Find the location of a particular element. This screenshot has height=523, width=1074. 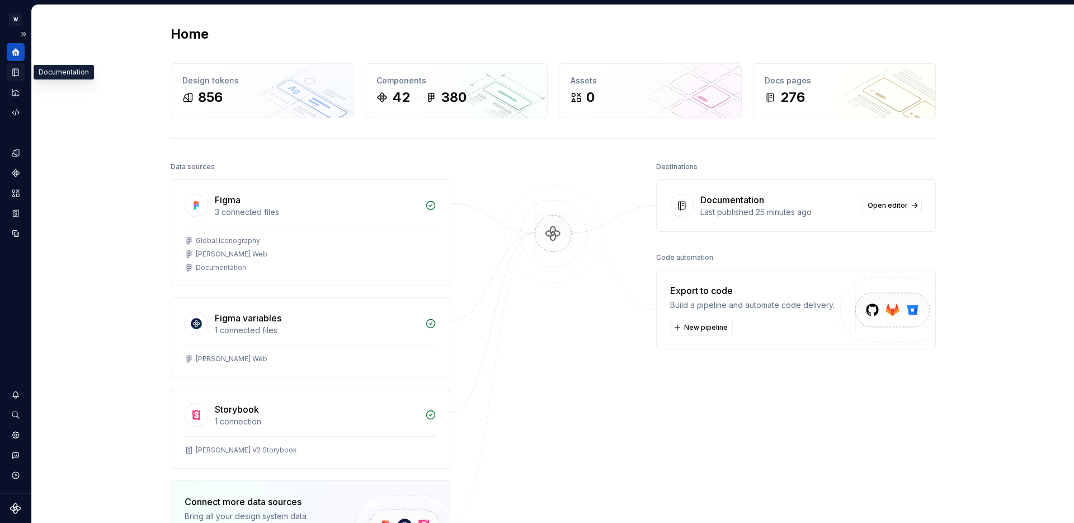

svg: Supernova Logo is located at coordinates (16, 508).